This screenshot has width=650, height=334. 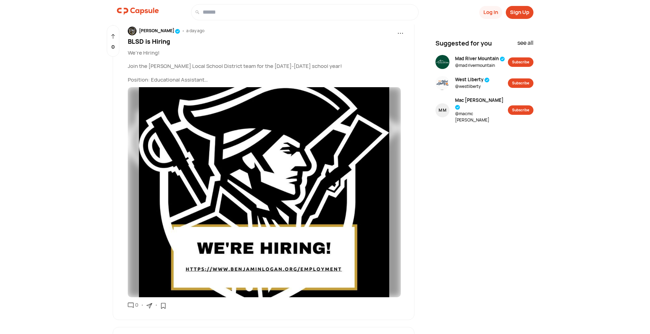 I want to click on span: BLSD is Hiring, so click(x=149, y=41).